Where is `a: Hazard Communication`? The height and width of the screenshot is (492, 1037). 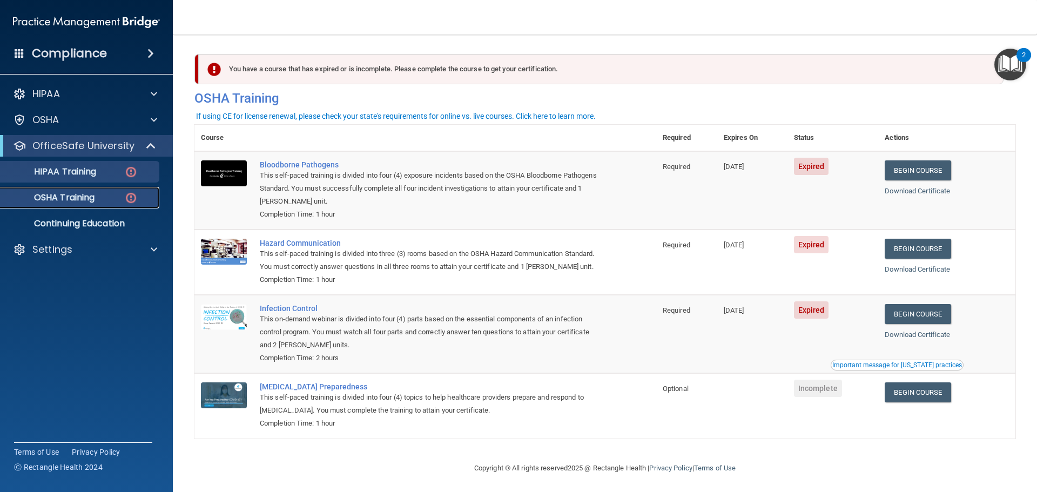 a: Hazard Communication is located at coordinates (431, 243).